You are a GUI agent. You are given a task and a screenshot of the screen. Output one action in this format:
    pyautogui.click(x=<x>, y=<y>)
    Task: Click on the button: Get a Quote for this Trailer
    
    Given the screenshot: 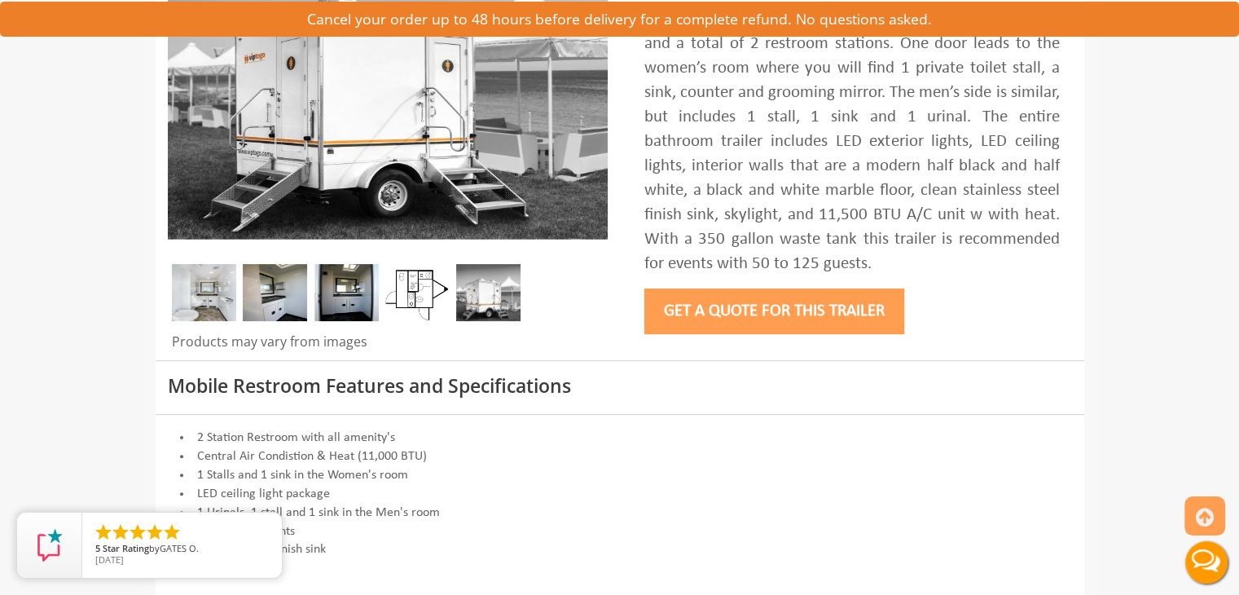 What is the action you would take?
    pyautogui.click(x=774, y=311)
    